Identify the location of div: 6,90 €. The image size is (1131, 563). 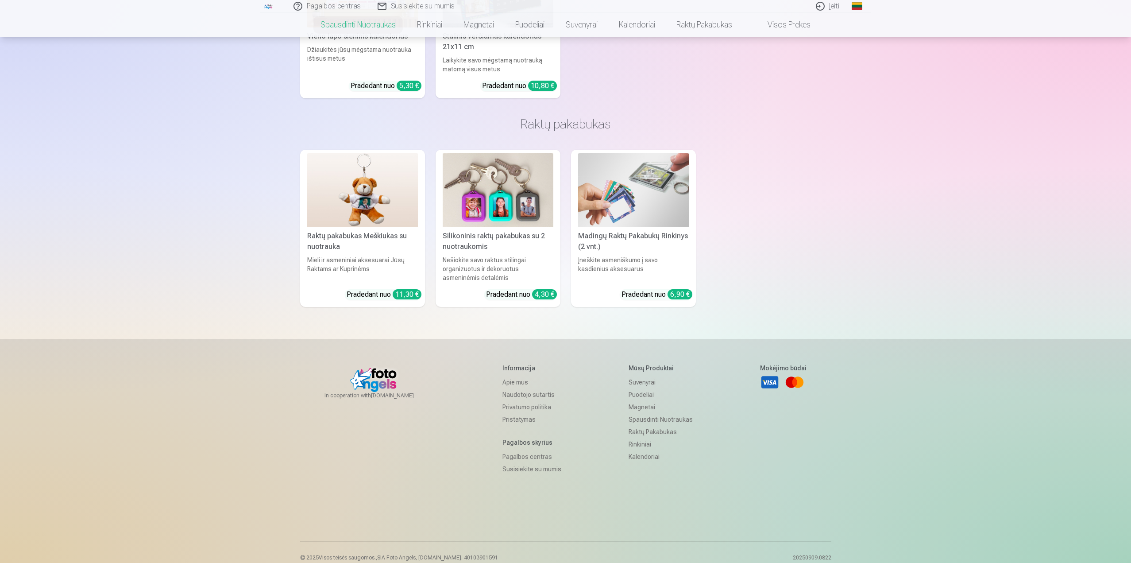
(680, 294).